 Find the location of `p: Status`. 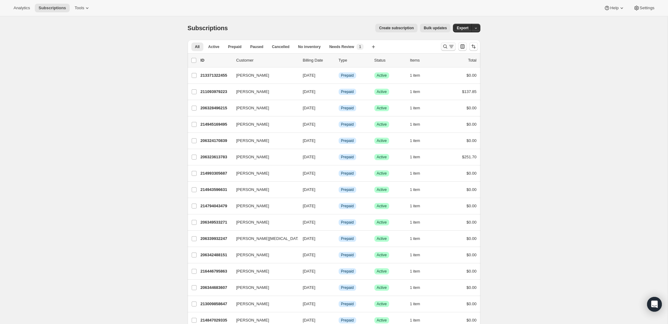

p: Status is located at coordinates (390, 60).